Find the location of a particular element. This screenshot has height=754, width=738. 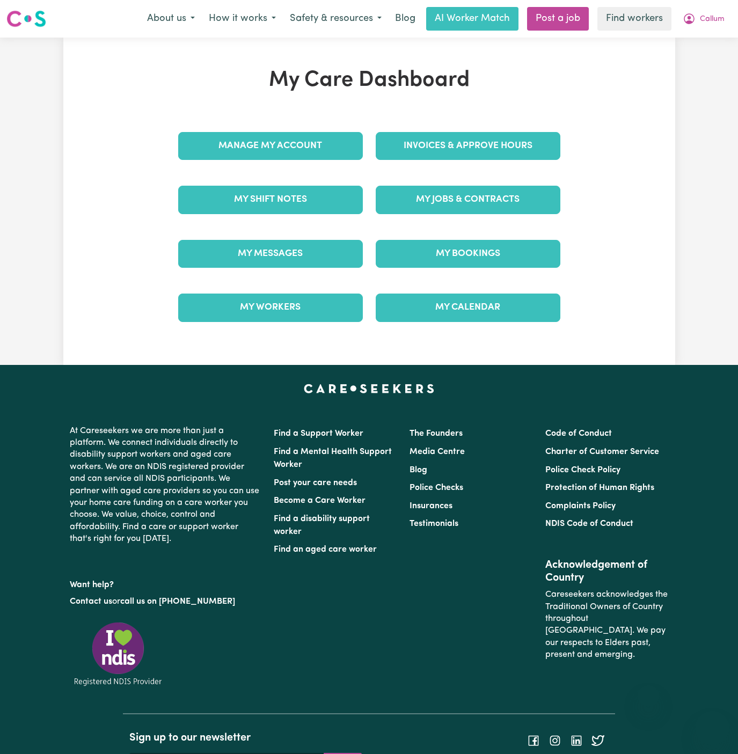

a: Follow Careseekers on Facebook is located at coordinates (534, 741).